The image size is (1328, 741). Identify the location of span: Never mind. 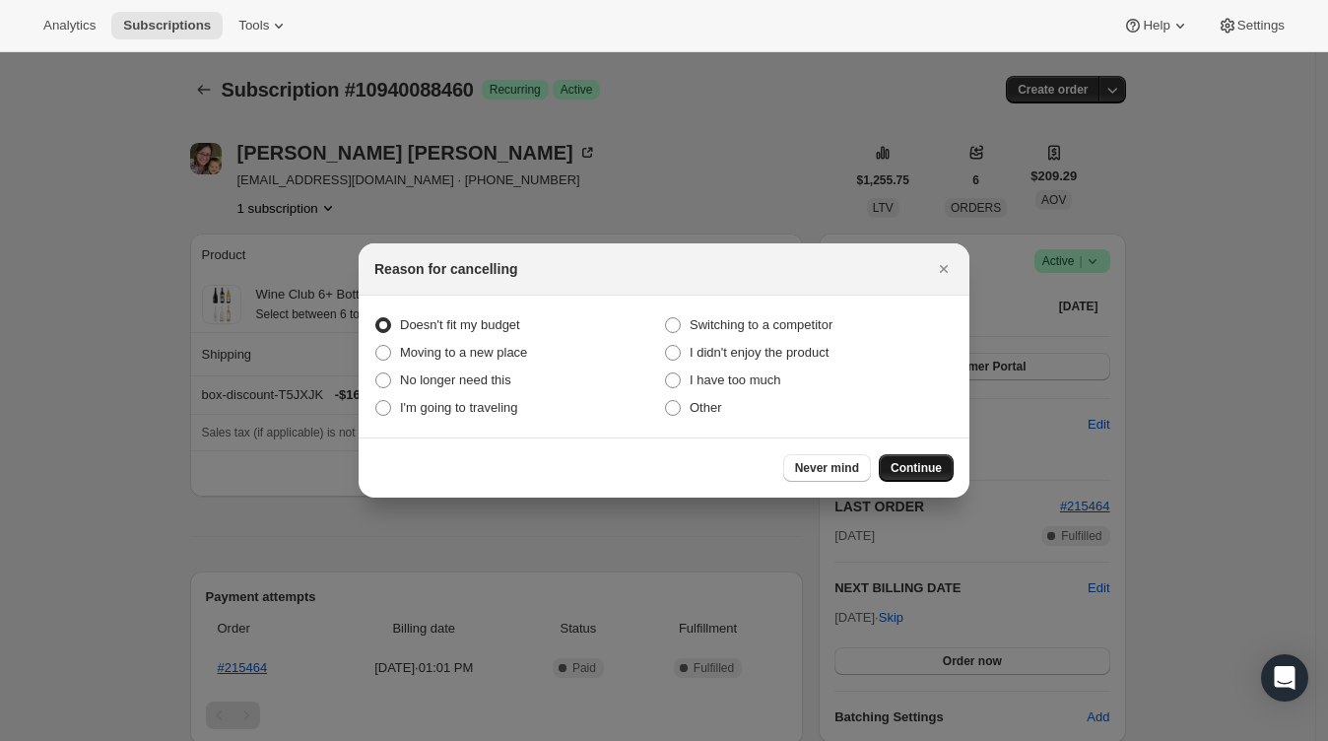
(827, 468).